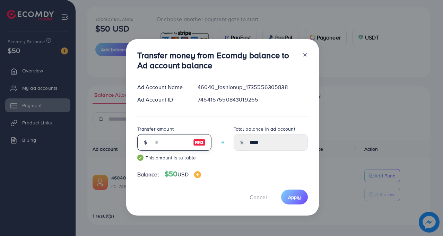 Image resolution: width=443 pixels, height=236 pixels. What do you see at coordinates (264, 129) in the screenshot?
I see `label: Total balance in ad account` at bounding box center [264, 129].